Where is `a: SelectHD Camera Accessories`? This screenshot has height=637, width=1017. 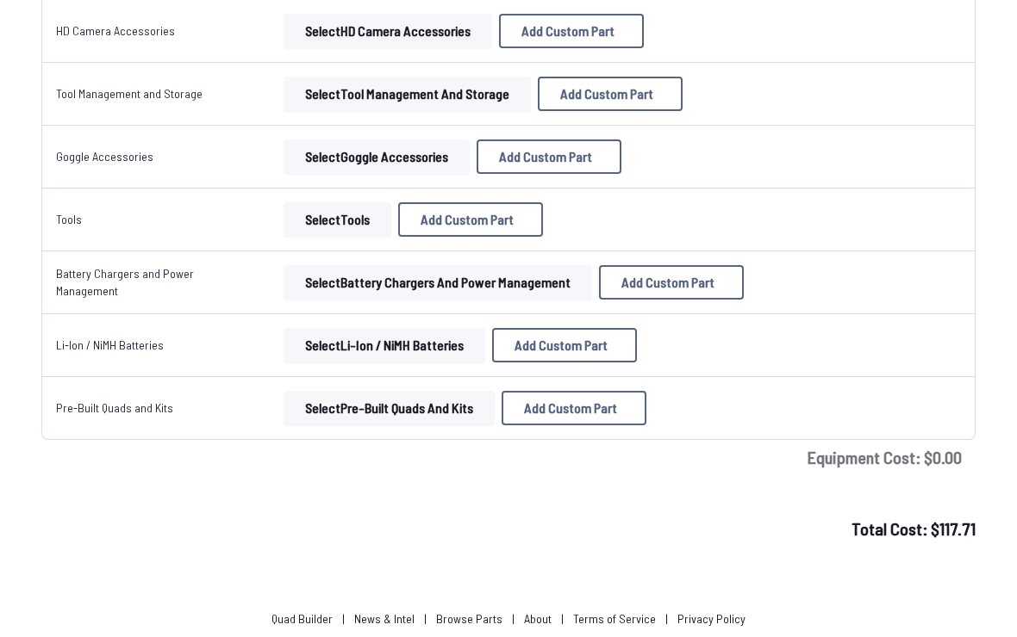 a: SelectHD Camera Accessories is located at coordinates (388, 32).